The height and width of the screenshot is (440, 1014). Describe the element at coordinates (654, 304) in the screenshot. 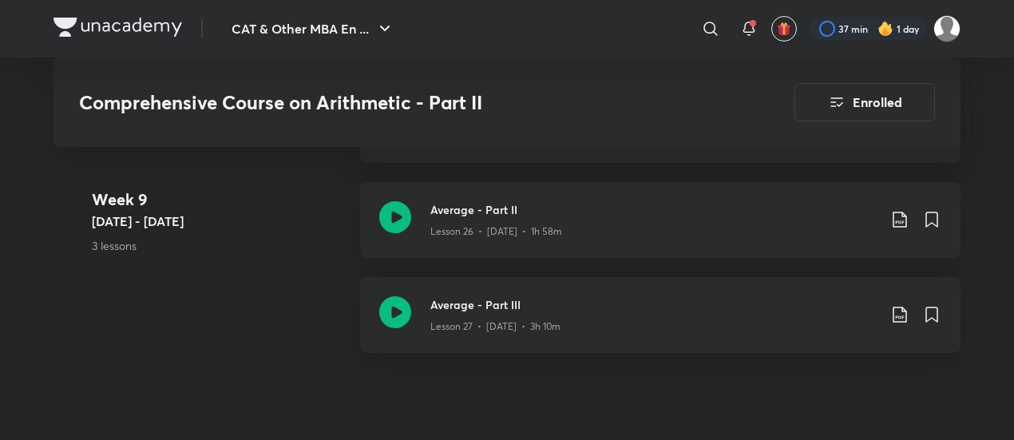

I see `h3: Average - Part III` at that location.